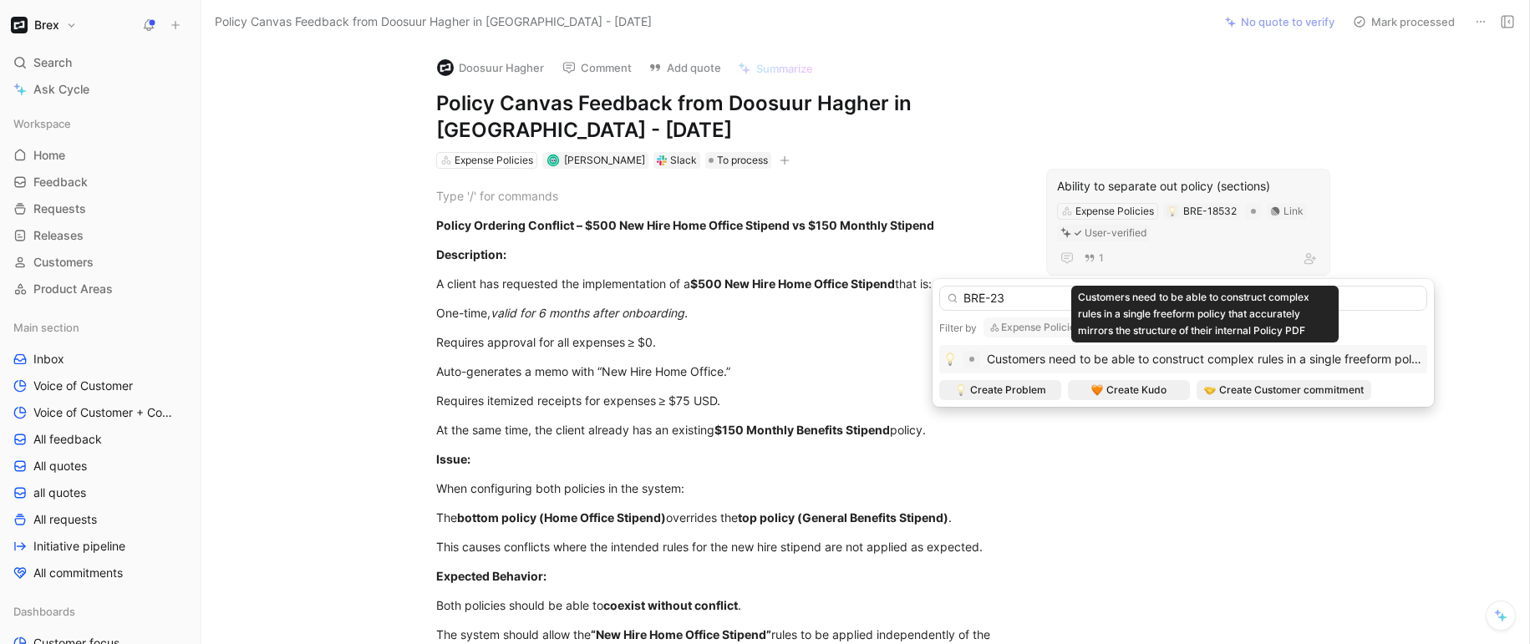  What do you see at coordinates (1183, 298) in the screenshot?
I see `input: Search...` at bounding box center [1183, 298].